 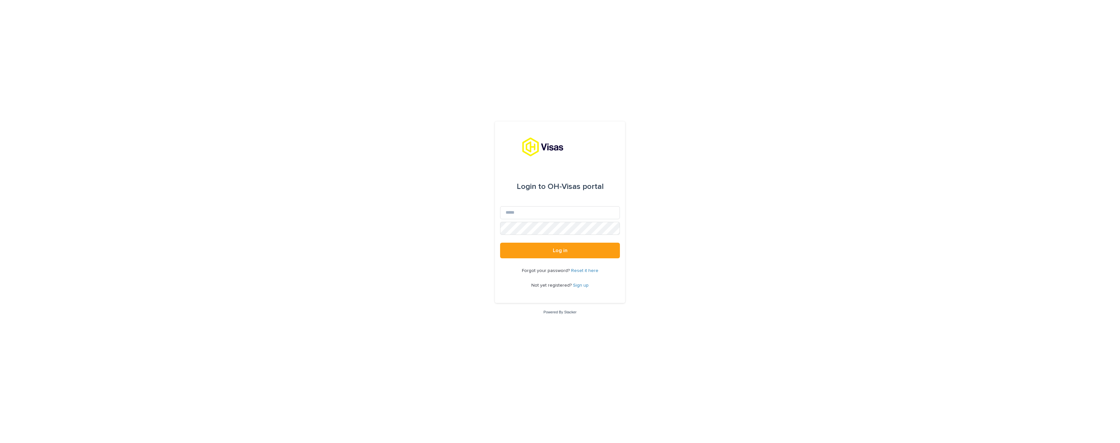 What do you see at coordinates (581, 285) in the screenshot?
I see `a: Sign up` at bounding box center [581, 285].